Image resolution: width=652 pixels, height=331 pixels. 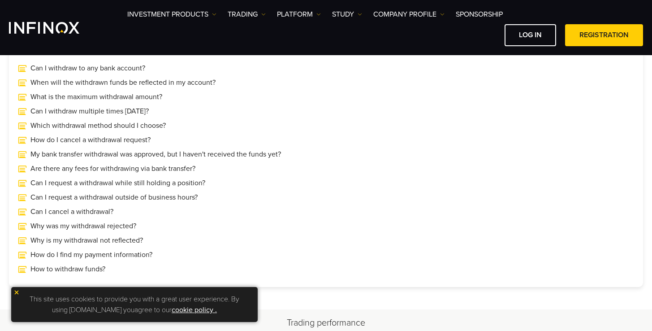 I want to click on a: Why was my withdrawal rejected?, so click(x=326, y=226).